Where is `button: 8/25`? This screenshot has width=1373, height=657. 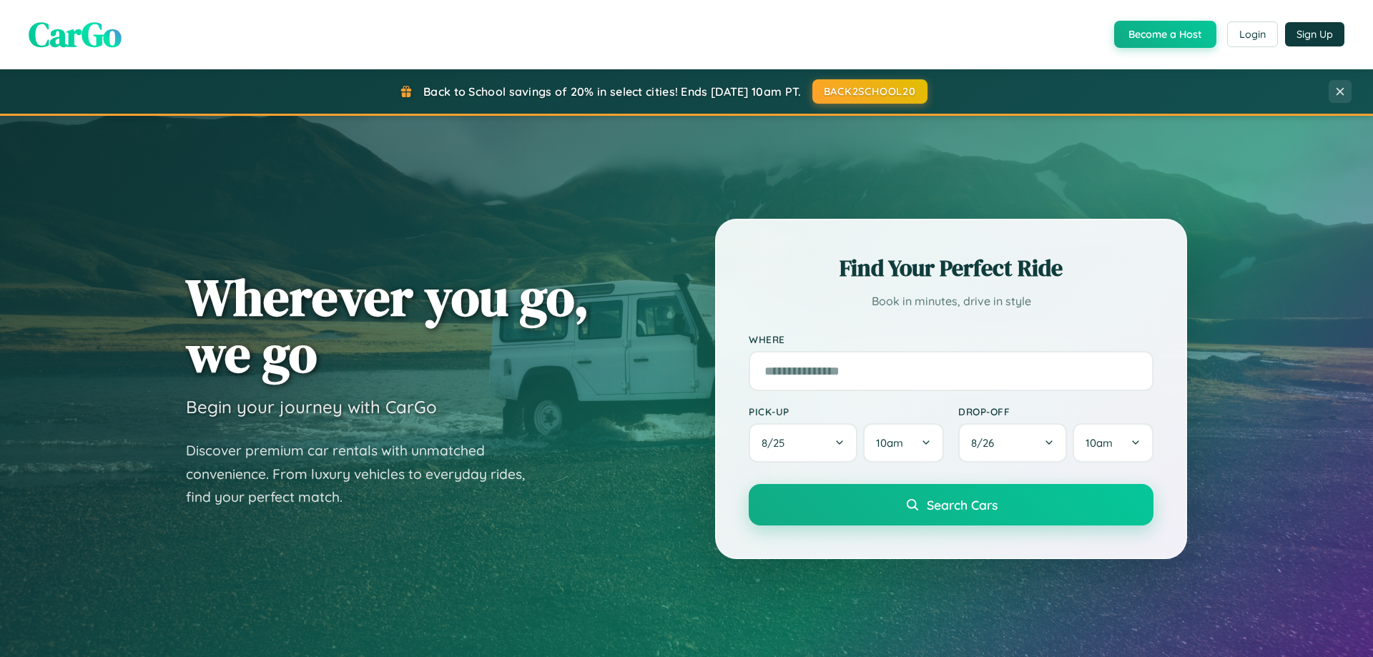
button: 8/25 is located at coordinates (803, 443).